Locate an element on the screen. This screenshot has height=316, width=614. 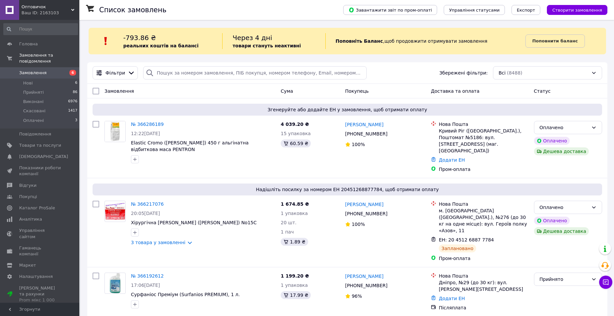
span: Статус is located at coordinates (543, 91).